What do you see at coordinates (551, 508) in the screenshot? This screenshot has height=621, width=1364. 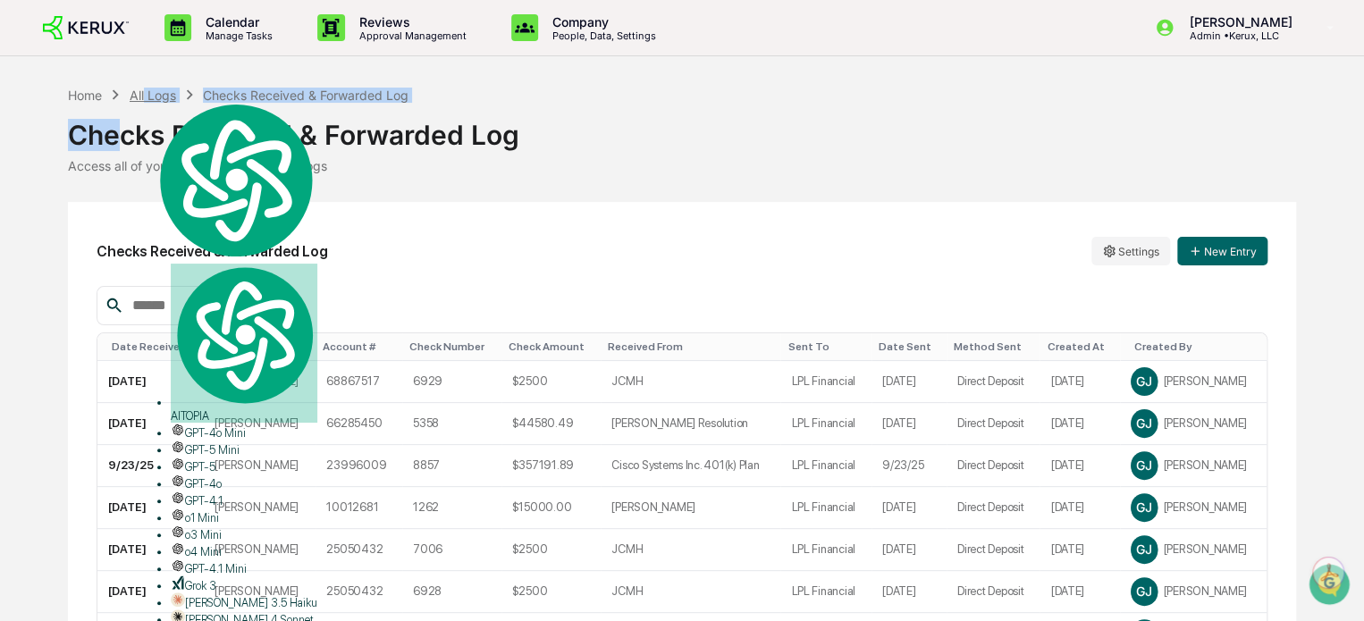 I see `td: $15000.00` at bounding box center [551, 508].